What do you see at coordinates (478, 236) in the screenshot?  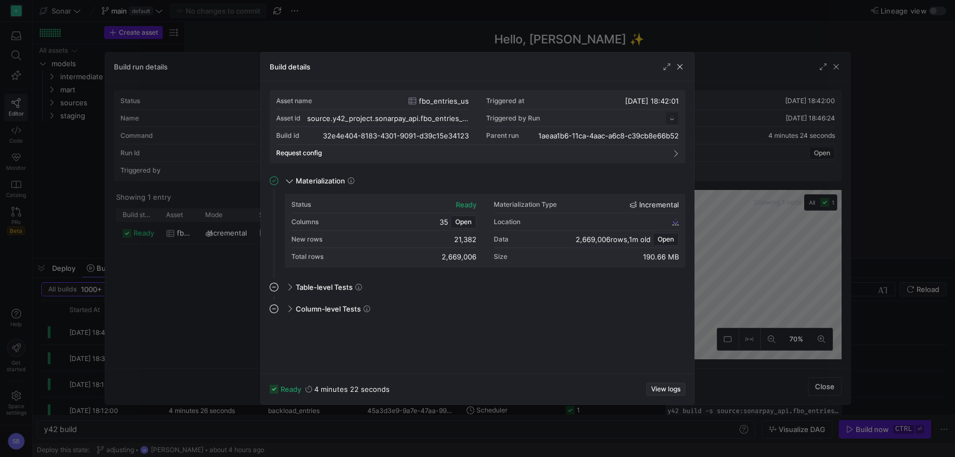 I see `div: Materialization` at bounding box center [478, 236].